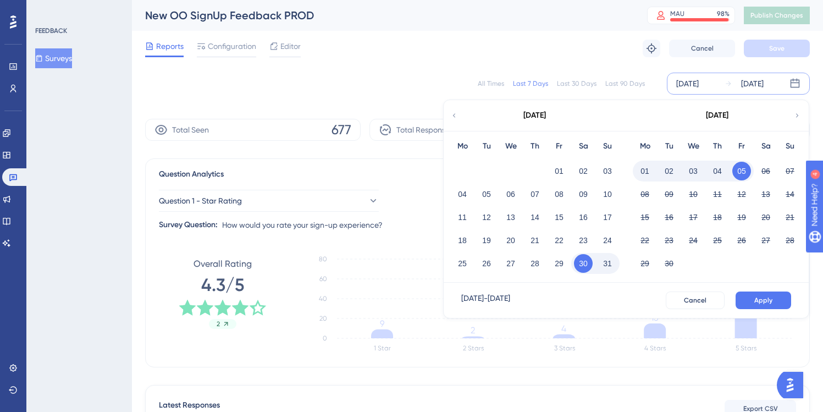  What do you see at coordinates (511, 217) in the screenshot?
I see `button: 13` at bounding box center [511, 217].